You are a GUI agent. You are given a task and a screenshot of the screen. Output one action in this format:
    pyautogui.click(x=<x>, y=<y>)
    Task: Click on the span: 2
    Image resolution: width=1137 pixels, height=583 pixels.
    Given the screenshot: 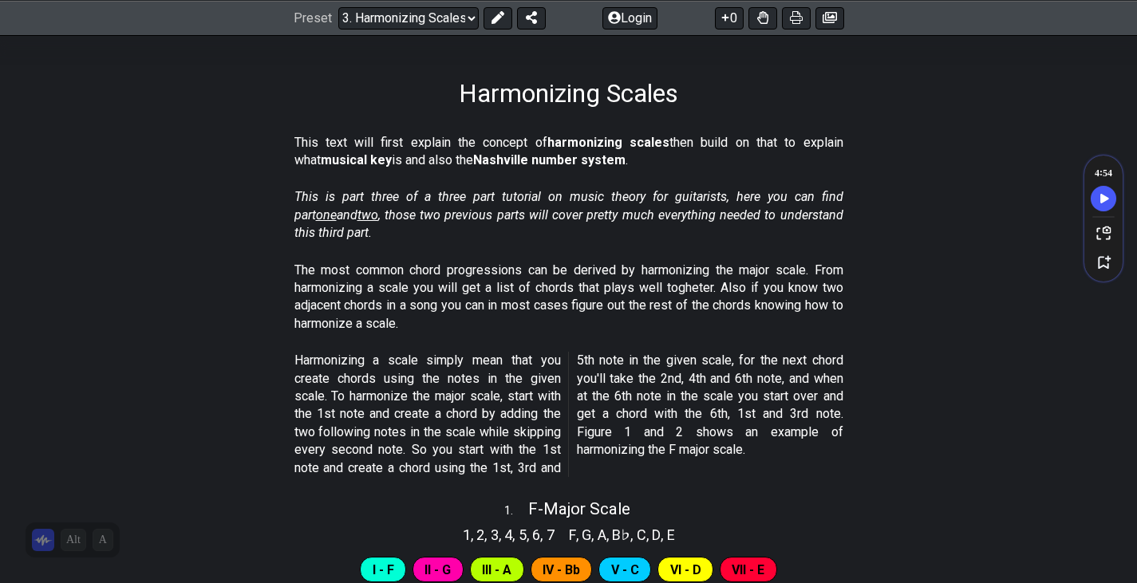 What is the action you would take?
    pyautogui.click(x=480, y=535)
    